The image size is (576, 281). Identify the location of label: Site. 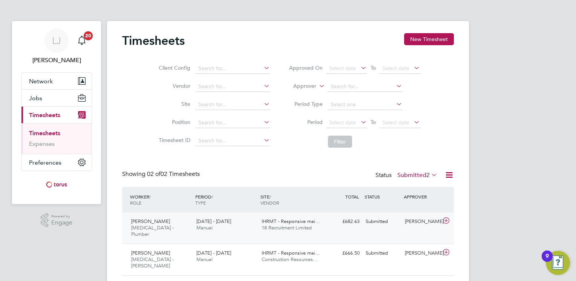
(174, 104).